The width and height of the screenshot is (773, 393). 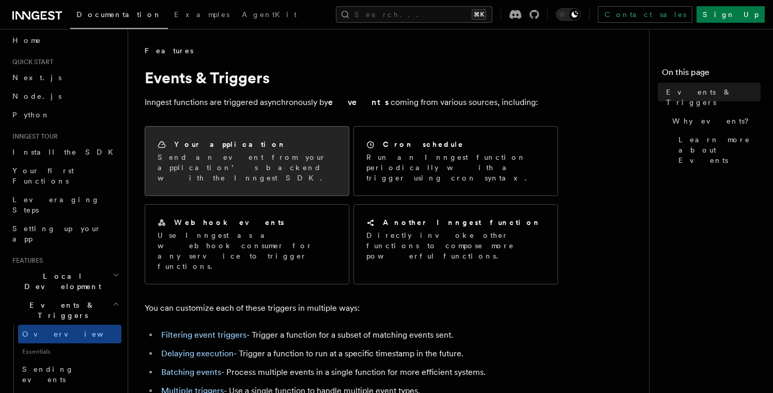 What do you see at coordinates (70, 334) in the screenshot?
I see `a: Overview` at bounding box center [70, 334].